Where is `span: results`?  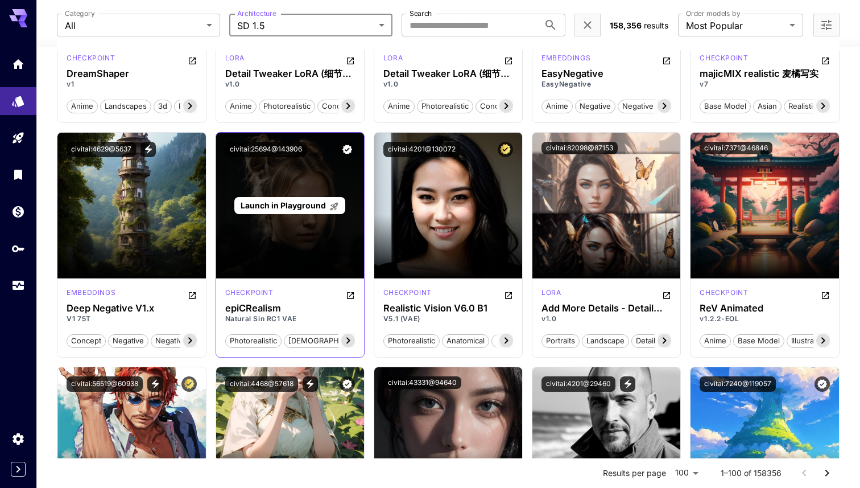
span: results is located at coordinates (656, 25).